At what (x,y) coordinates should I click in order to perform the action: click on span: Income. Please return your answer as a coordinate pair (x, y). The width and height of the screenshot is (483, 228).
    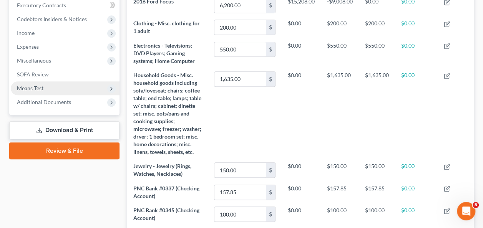
    Looking at the image, I should click on (26, 33).